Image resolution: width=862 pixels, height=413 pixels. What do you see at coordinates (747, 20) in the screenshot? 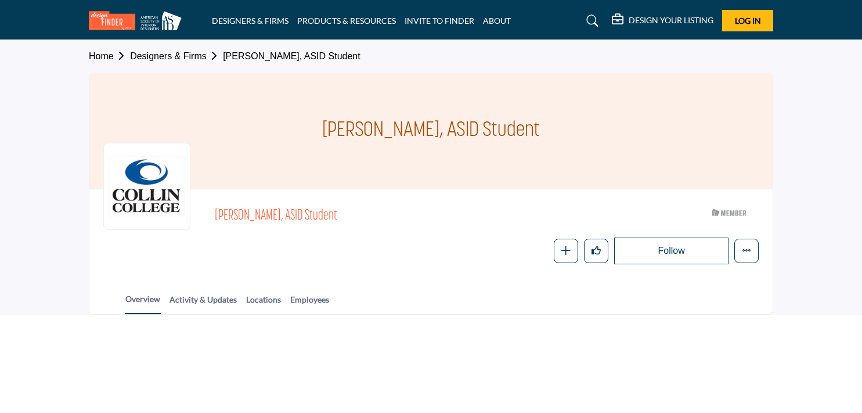
I see `button: Log In` at bounding box center [747, 20].